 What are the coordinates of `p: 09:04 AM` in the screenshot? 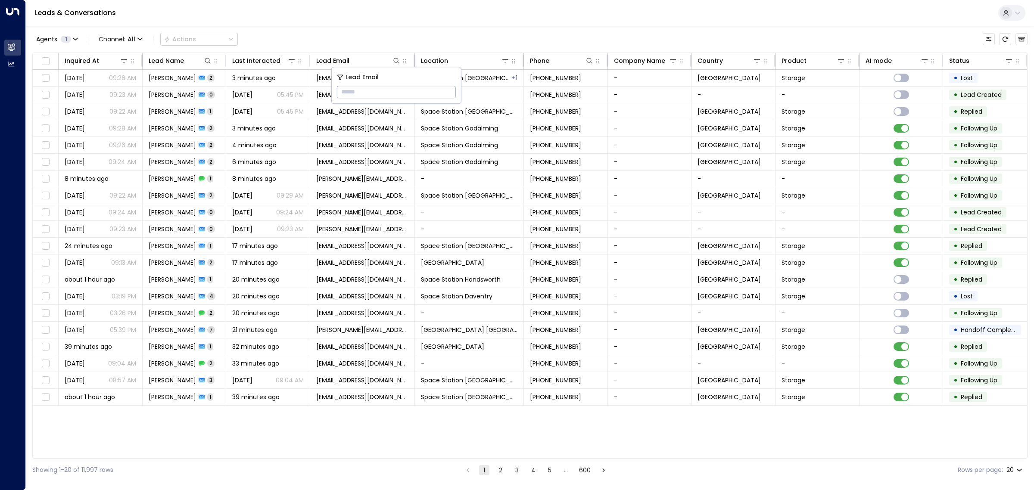 It's located at (122, 364).